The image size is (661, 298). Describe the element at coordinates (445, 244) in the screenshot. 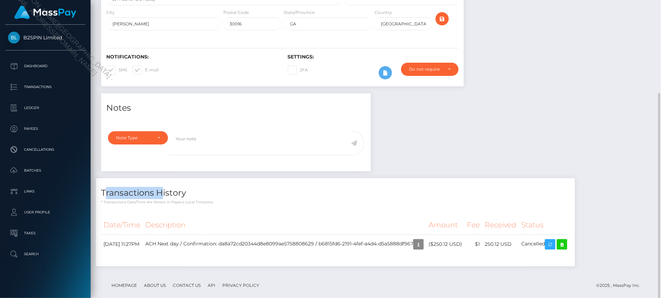

I see `td: ($250.12 USD)` at that location.